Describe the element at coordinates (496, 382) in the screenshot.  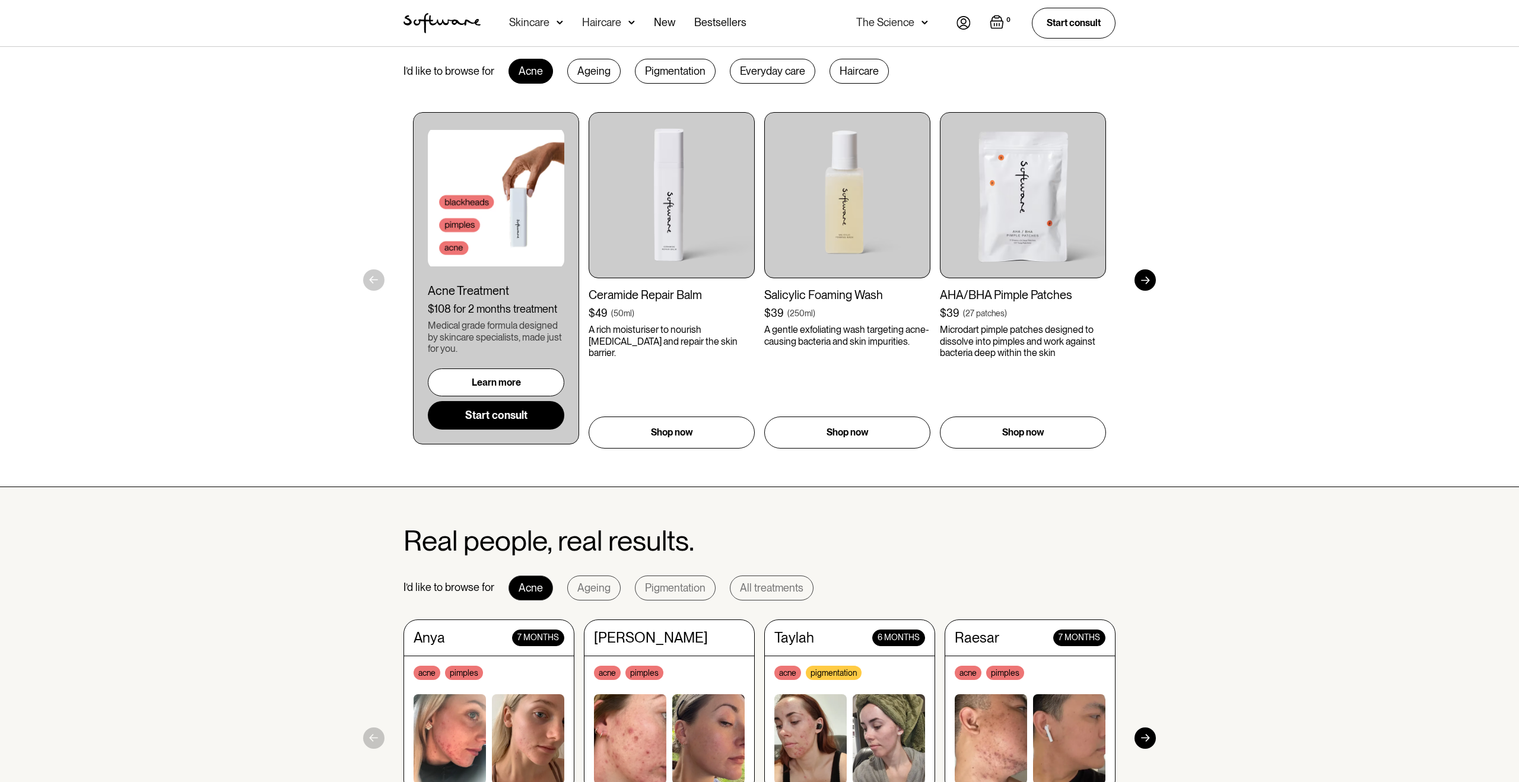
I see `a: Learn more` at that location.